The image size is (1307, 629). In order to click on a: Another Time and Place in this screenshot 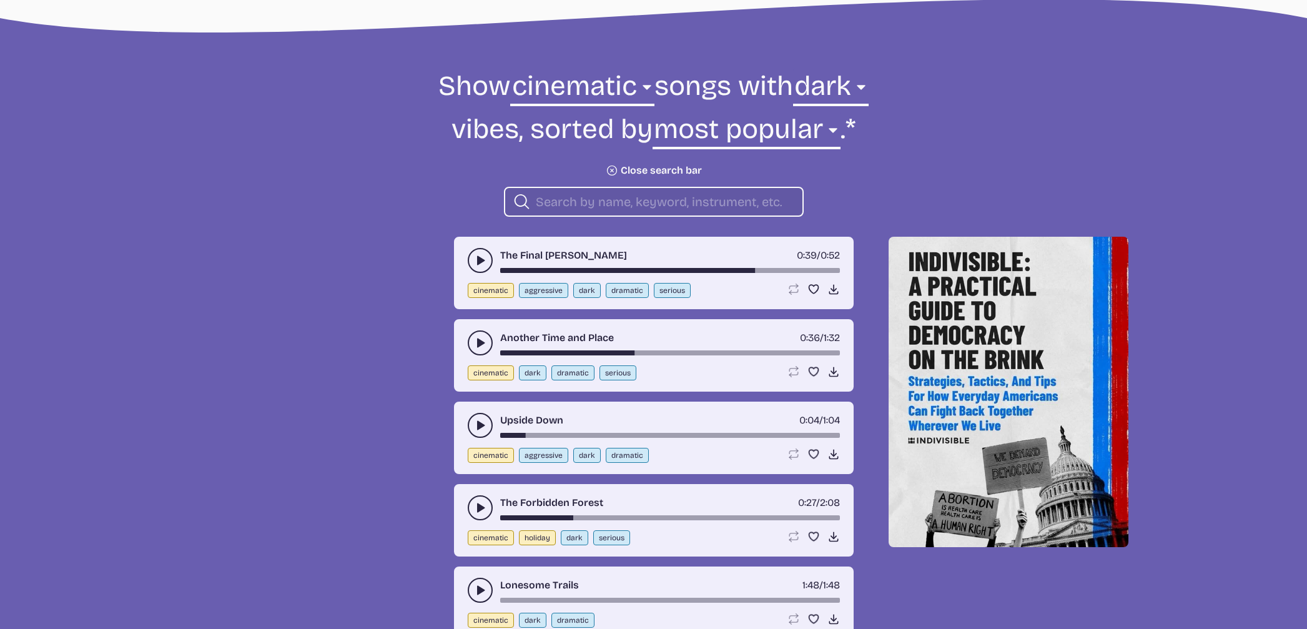, I will do `click(557, 338)`.